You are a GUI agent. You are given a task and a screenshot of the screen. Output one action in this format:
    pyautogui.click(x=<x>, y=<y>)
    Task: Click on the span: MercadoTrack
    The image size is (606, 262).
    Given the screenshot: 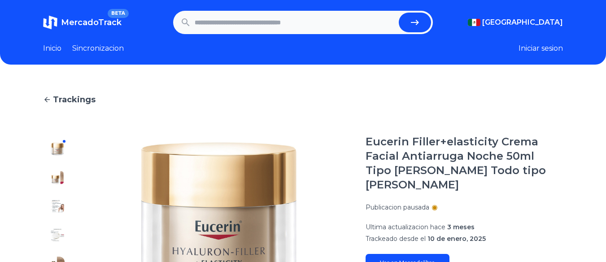 What is the action you would take?
    pyautogui.click(x=91, y=22)
    